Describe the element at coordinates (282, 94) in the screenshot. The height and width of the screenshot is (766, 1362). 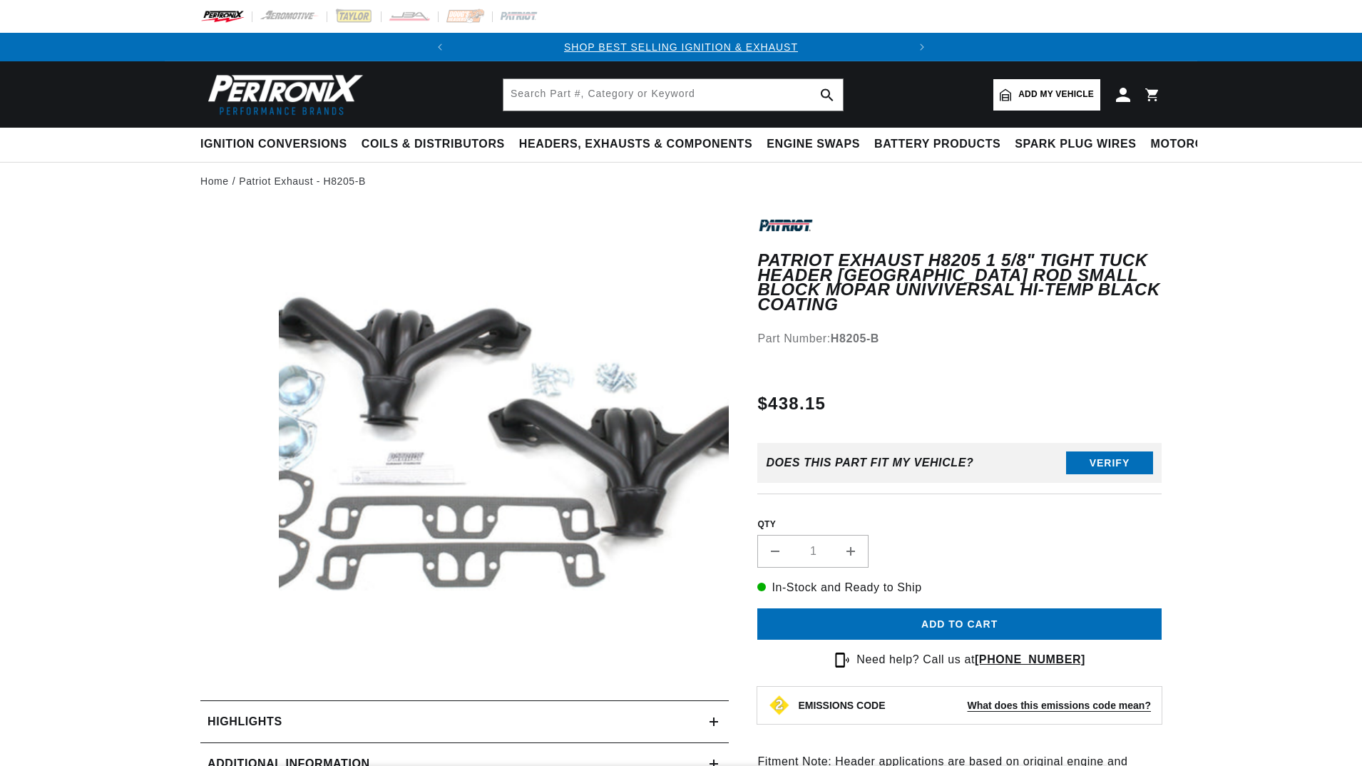
I see `img: Pertronix` at that location.